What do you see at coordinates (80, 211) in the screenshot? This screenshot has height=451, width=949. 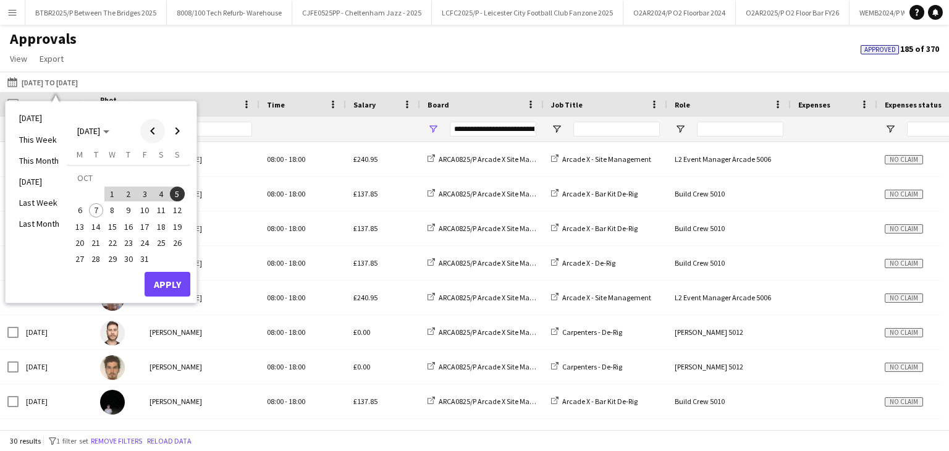 I see `span: 6` at bounding box center [80, 211].